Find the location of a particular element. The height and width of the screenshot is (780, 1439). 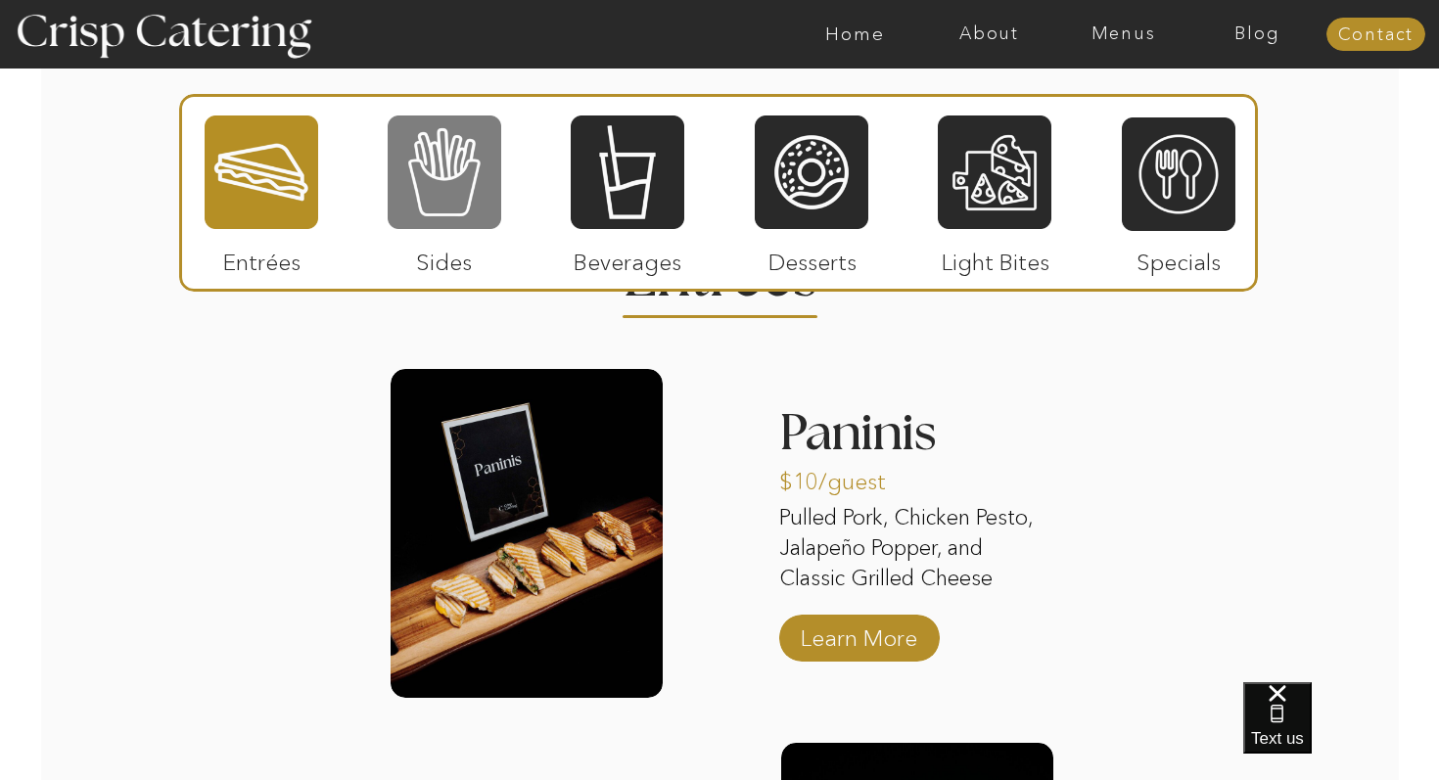

a: Menus is located at coordinates (1122, 34).